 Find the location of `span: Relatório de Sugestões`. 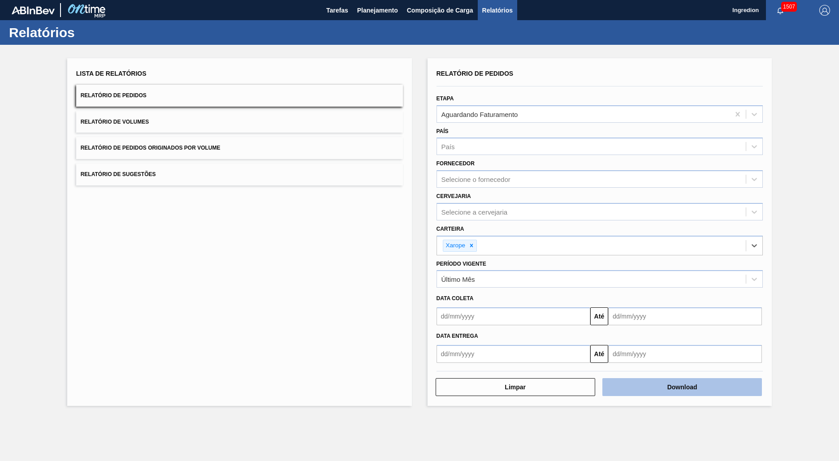

span: Relatório de Sugestões is located at coordinates (118, 174).